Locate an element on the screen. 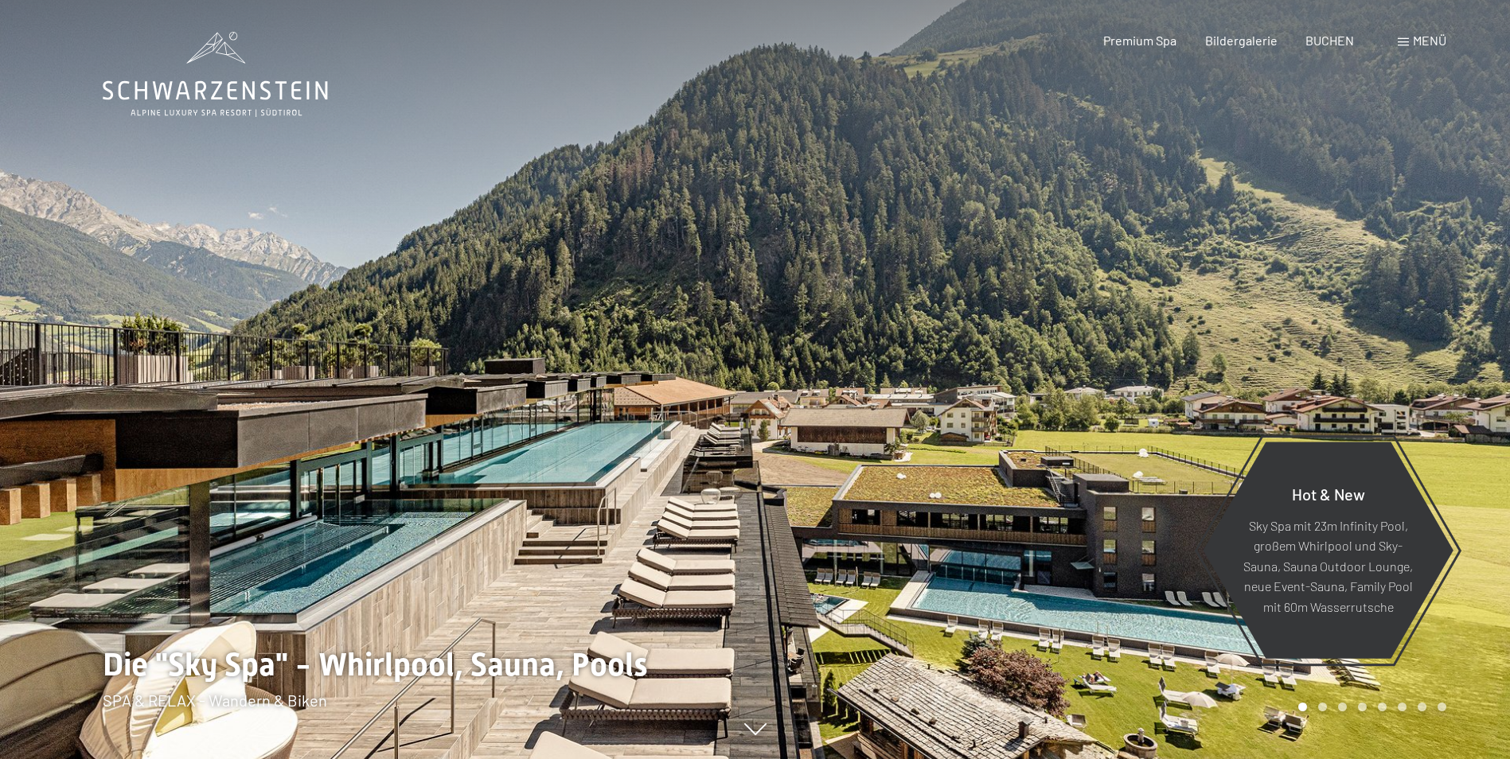 The image size is (1510, 759). a: Hot & New Sky Spa mit 23m Infinity Pool, großem Whirlpool und Sky-Sauna, Sauna Outdoor Lounge, ne... is located at coordinates (1327, 550).